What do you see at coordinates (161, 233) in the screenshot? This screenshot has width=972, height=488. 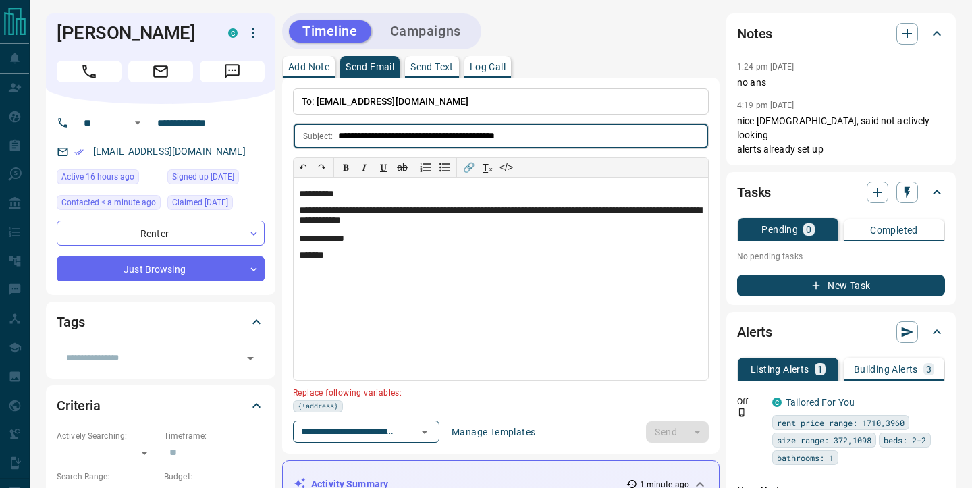 I see `div: Renter` at bounding box center [161, 233].